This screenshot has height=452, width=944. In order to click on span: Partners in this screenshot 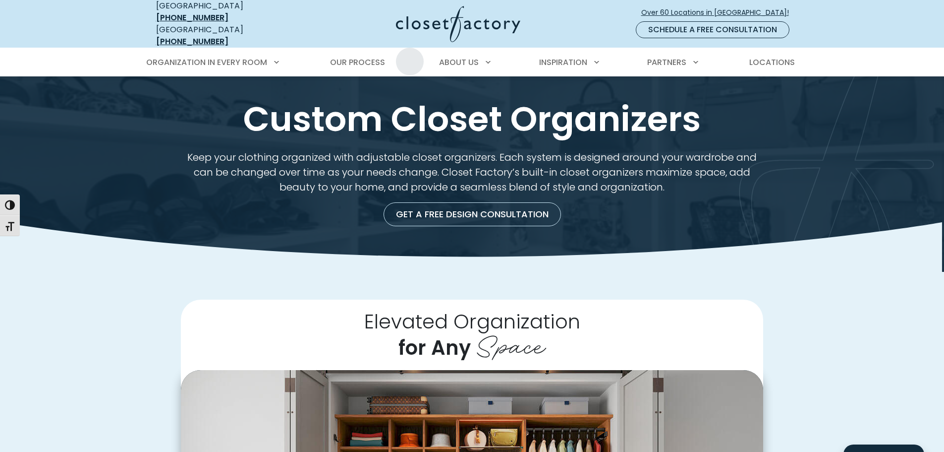, I will do `click(667, 62)`.